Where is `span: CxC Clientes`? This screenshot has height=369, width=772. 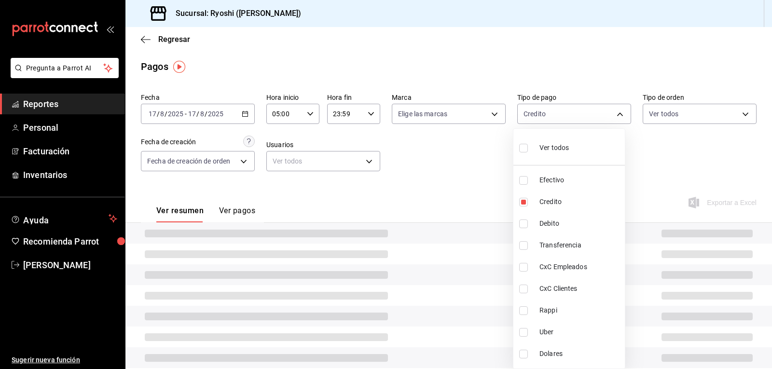
span: CxC Clientes is located at coordinates (580, 289).